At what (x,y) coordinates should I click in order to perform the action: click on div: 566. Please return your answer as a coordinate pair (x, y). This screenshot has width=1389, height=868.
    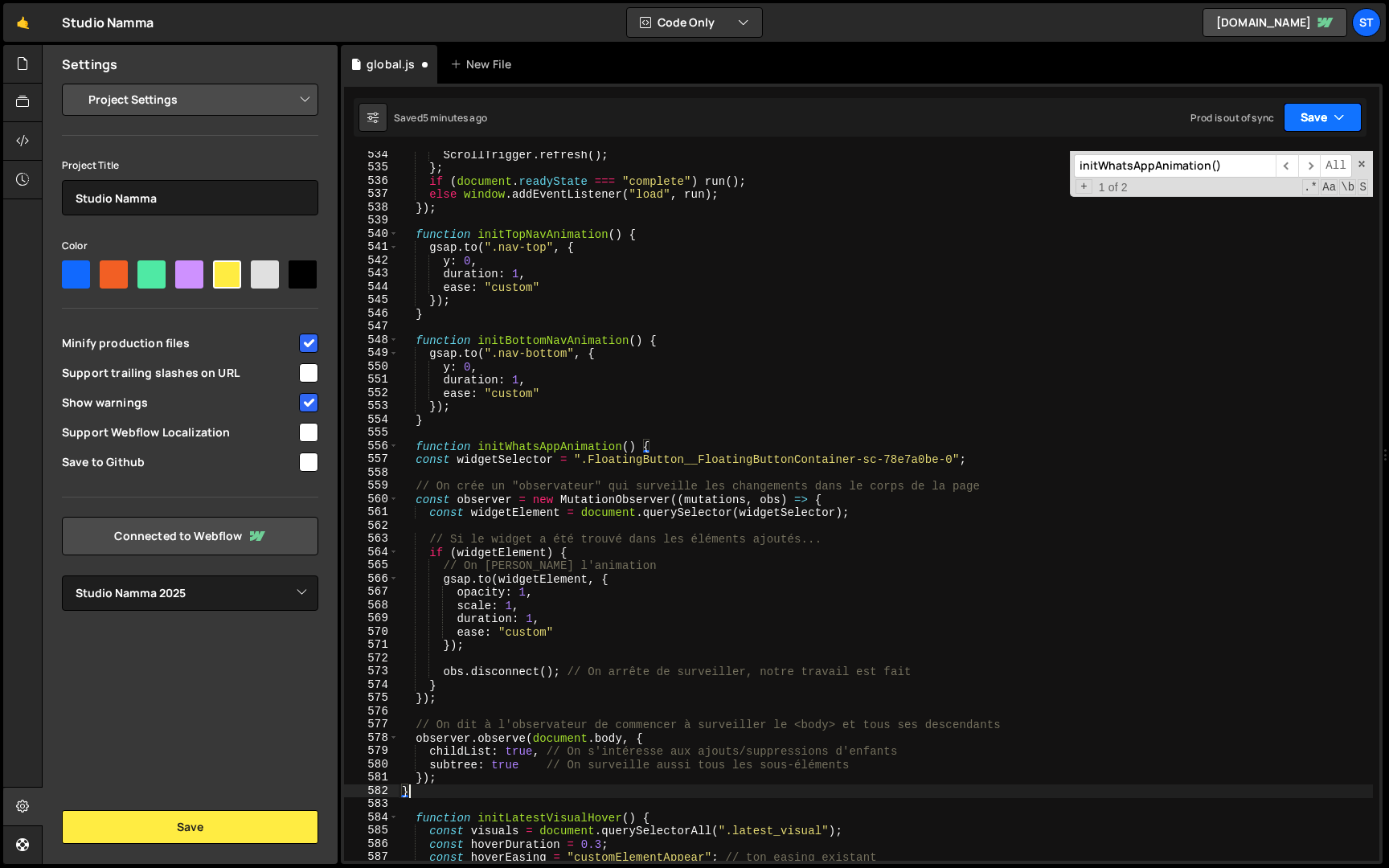
    Looking at the image, I should click on (371, 579).